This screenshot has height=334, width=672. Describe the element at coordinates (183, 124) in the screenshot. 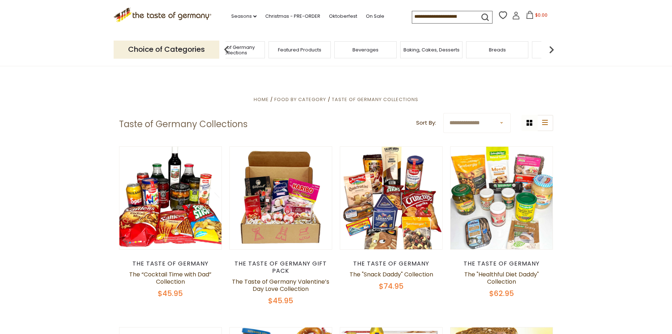

I see `h1: Taste of Germany Collections` at that location.